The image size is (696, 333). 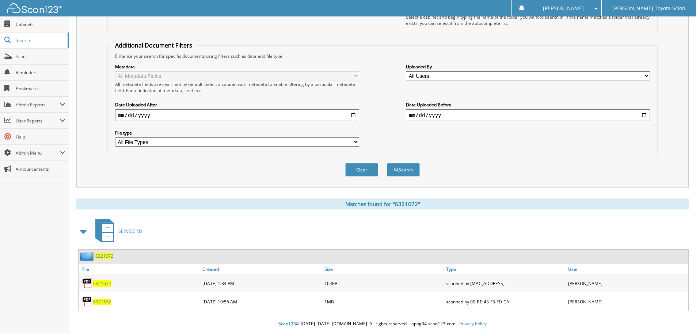 What do you see at coordinates (384, 269) in the screenshot?
I see `a: Size` at bounding box center [384, 269].